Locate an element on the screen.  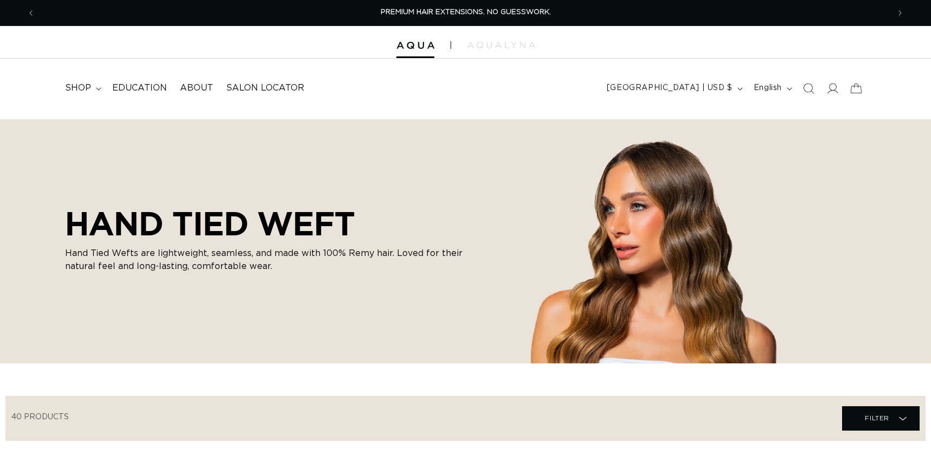
button: Next announcement is located at coordinates (900, 13).